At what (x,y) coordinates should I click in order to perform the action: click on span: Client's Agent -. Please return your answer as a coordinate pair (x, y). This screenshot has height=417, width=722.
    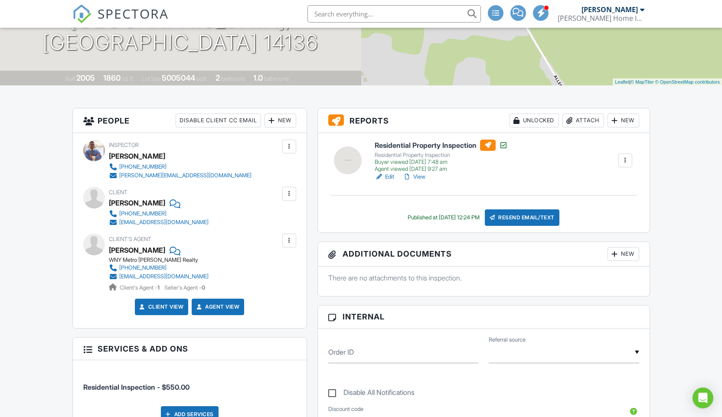
    Looking at the image, I should click on (140, 288).